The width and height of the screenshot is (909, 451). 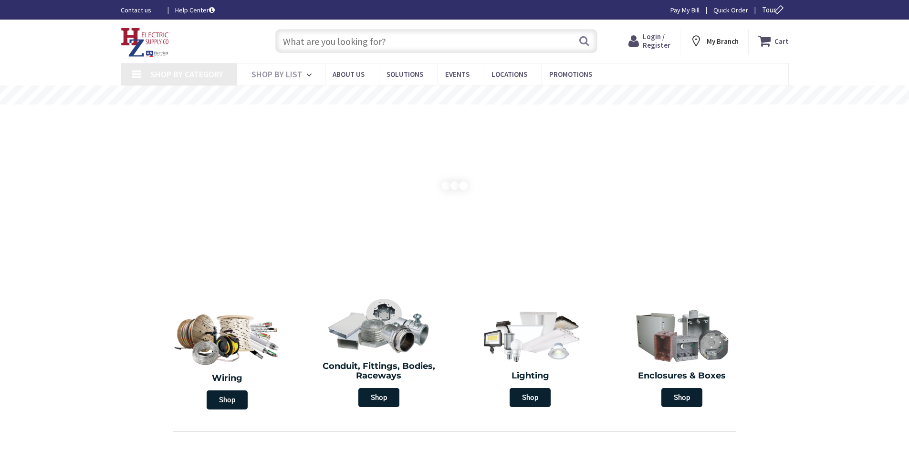 I want to click on a: Login / Register, so click(x=649, y=41).